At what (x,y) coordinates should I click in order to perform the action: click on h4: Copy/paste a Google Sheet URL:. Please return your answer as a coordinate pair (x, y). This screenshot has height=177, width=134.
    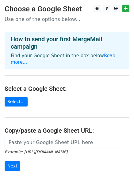
    Looking at the image, I should click on (67, 130).